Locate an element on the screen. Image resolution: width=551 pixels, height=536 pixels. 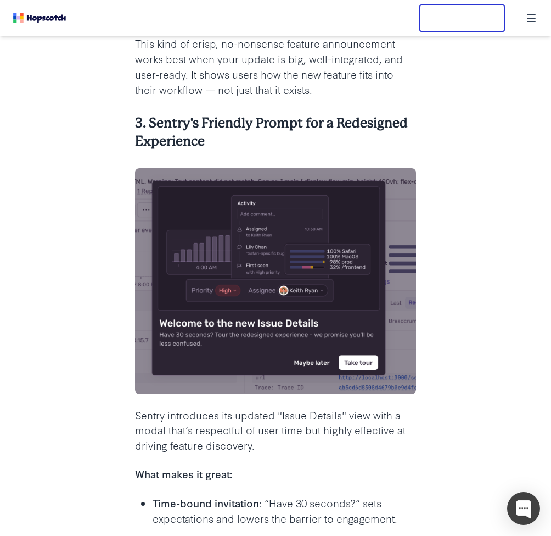
a: Free Trial is located at coordinates (462, 18).